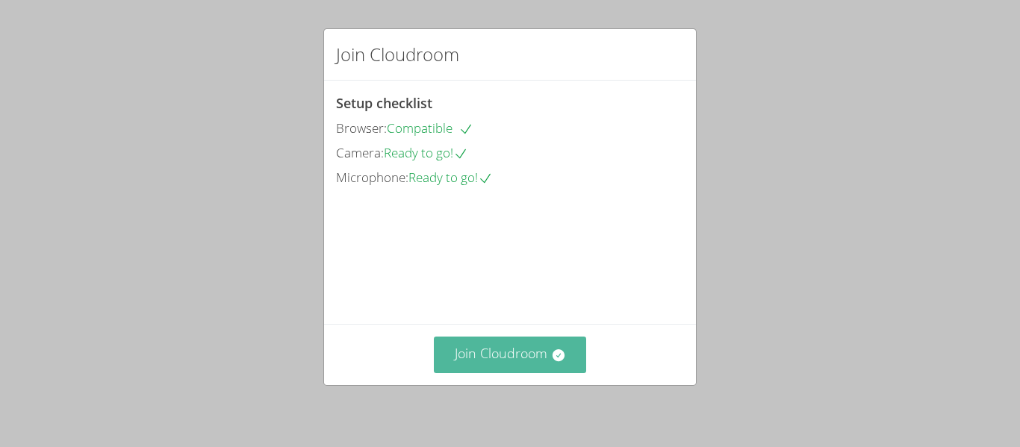  Describe the element at coordinates (384, 103) in the screenshot. I see `span: Setup checklist` at that location.